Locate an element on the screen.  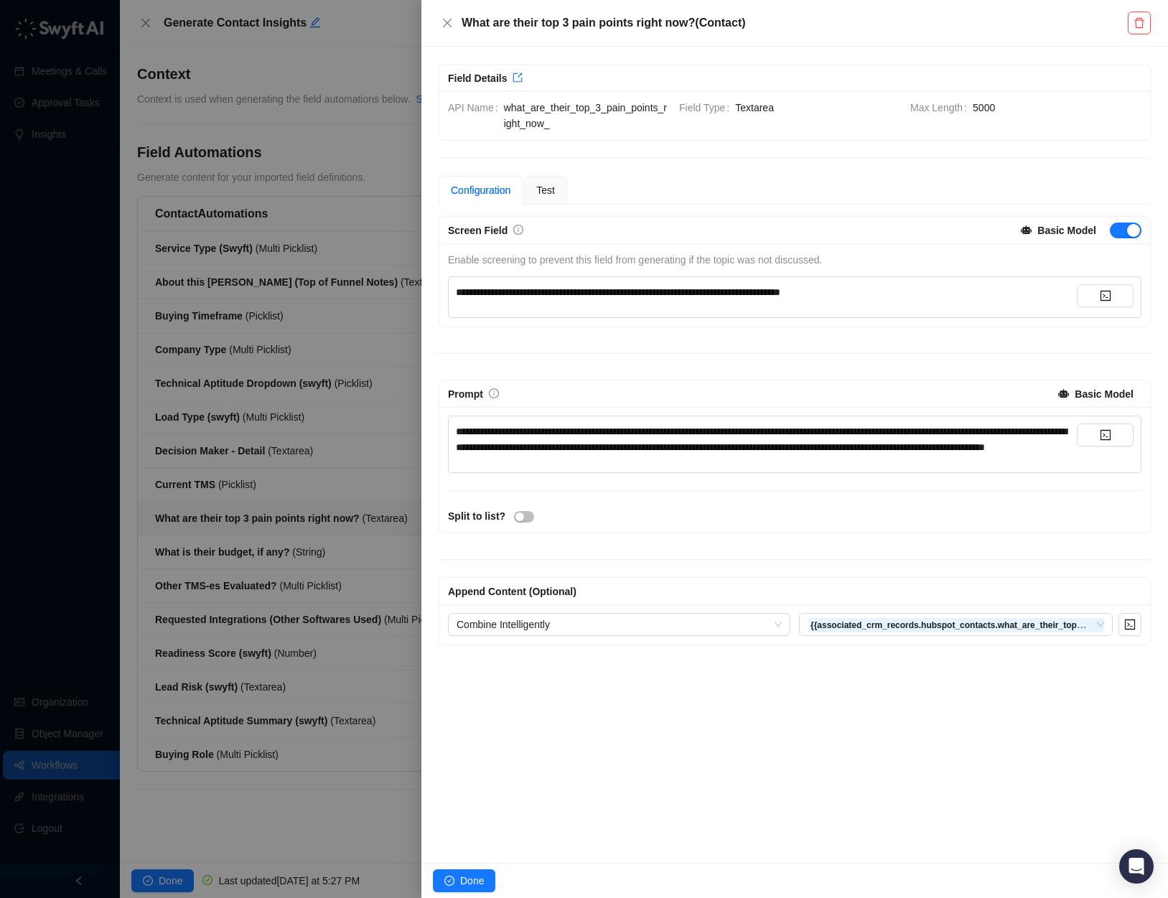
span: export is located at coordinates (518, 78).